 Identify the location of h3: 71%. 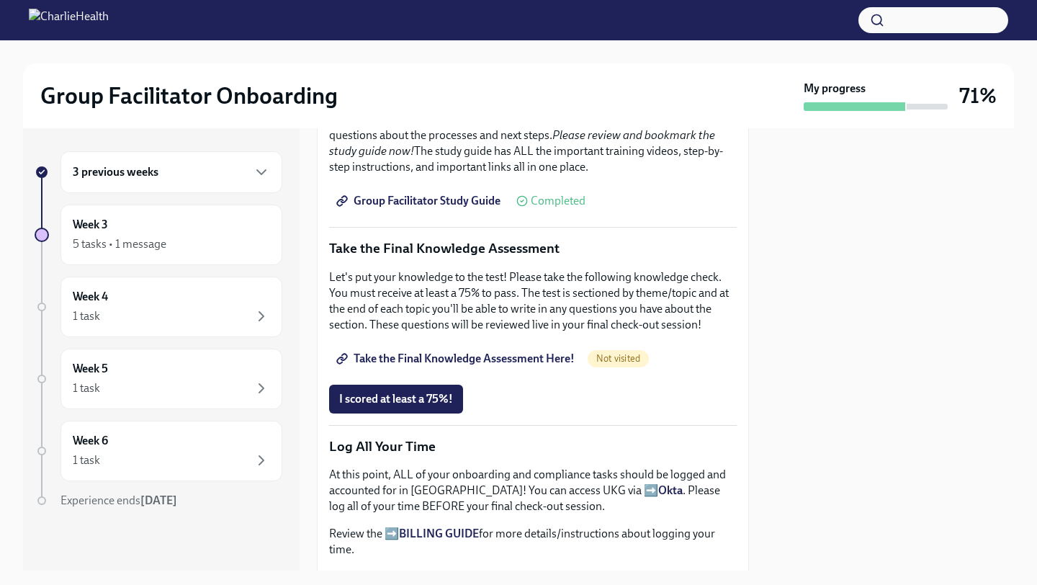
(978, 96).